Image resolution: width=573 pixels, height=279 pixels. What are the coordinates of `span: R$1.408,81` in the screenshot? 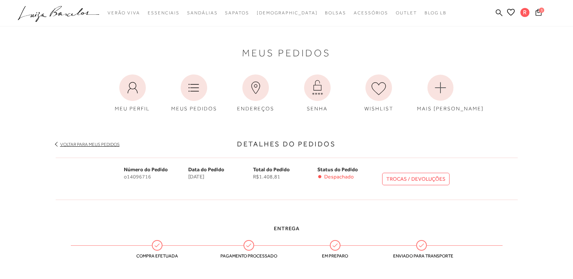 It's located at (285, 177).